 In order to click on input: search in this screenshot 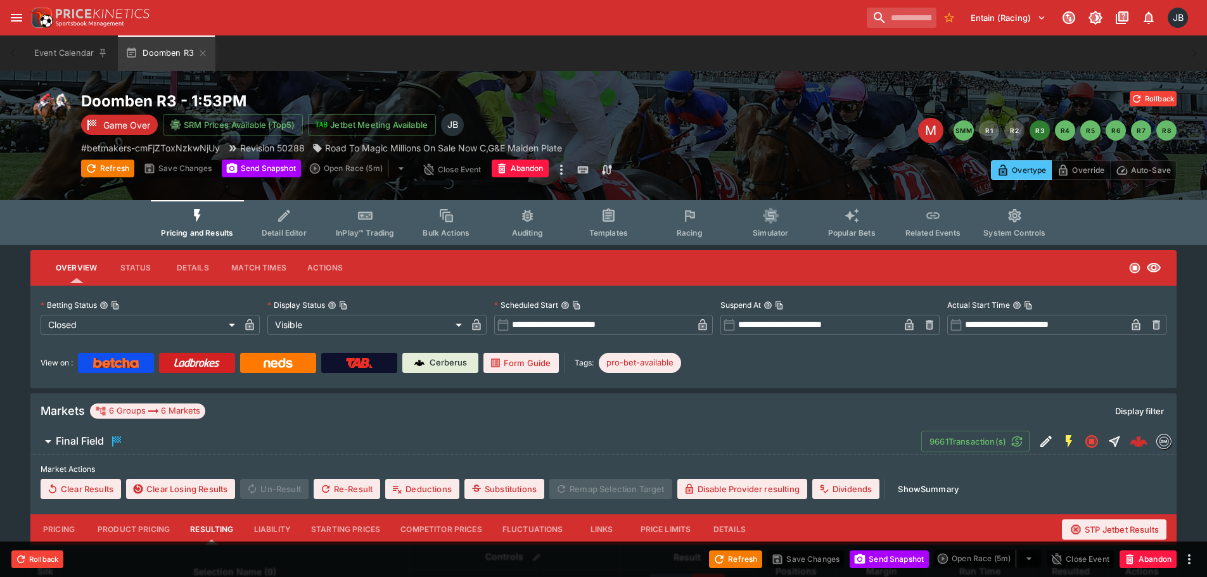, I will do `click(902, 18)`.